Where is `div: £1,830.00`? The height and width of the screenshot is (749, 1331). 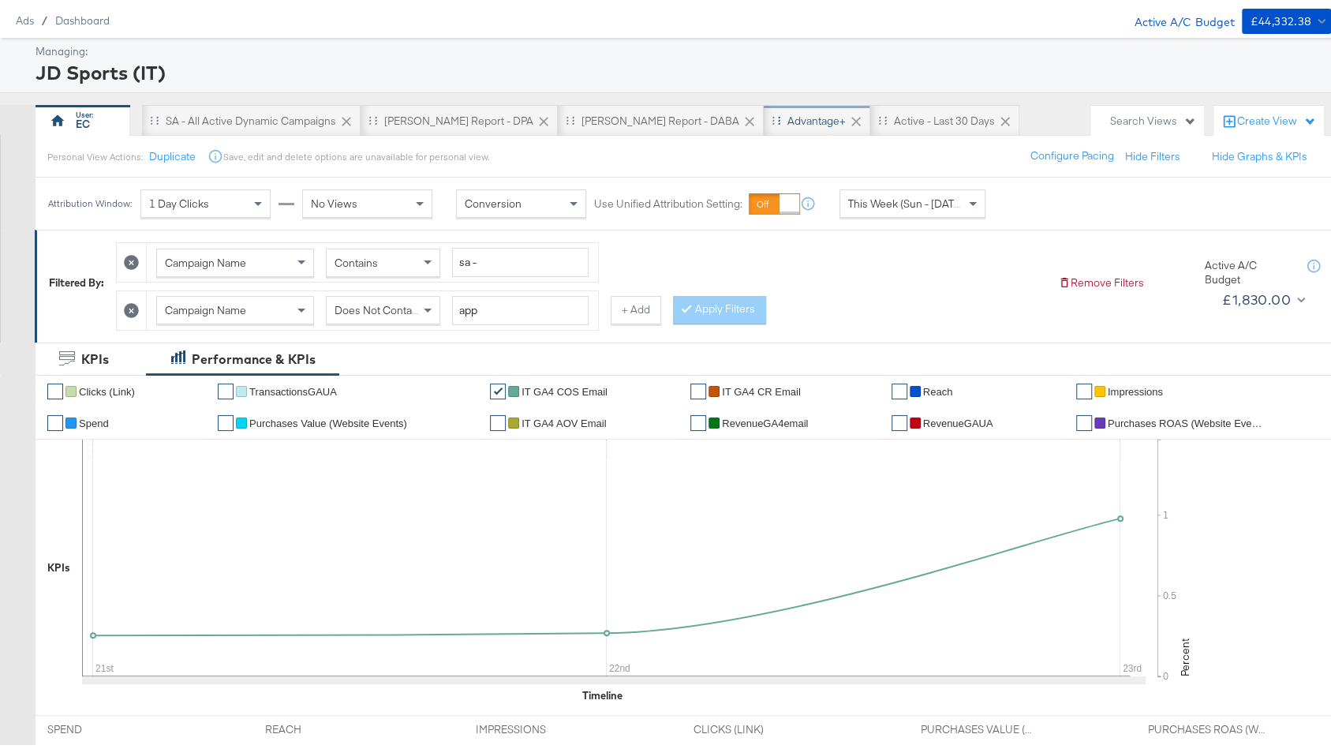 div: £1,830.00 is located at coordinates (1256, 295).